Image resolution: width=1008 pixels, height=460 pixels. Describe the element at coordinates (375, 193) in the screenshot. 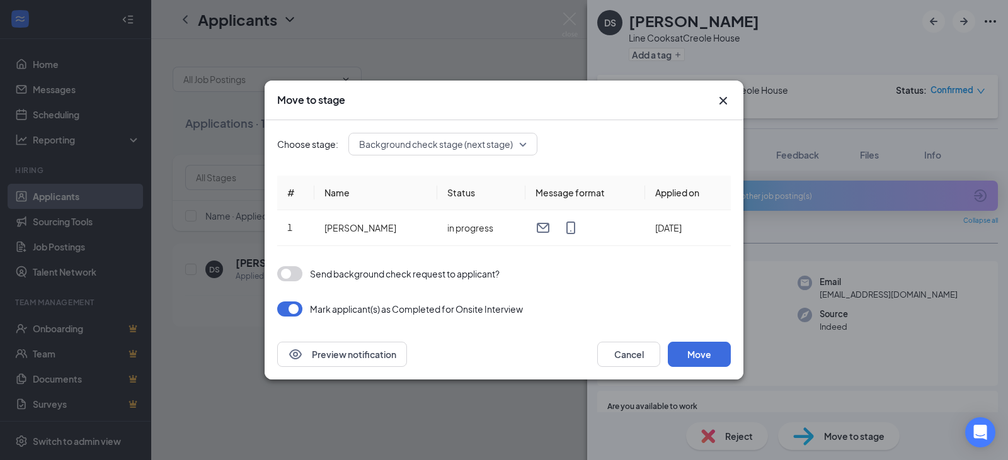

I see `th: Name` at that location.